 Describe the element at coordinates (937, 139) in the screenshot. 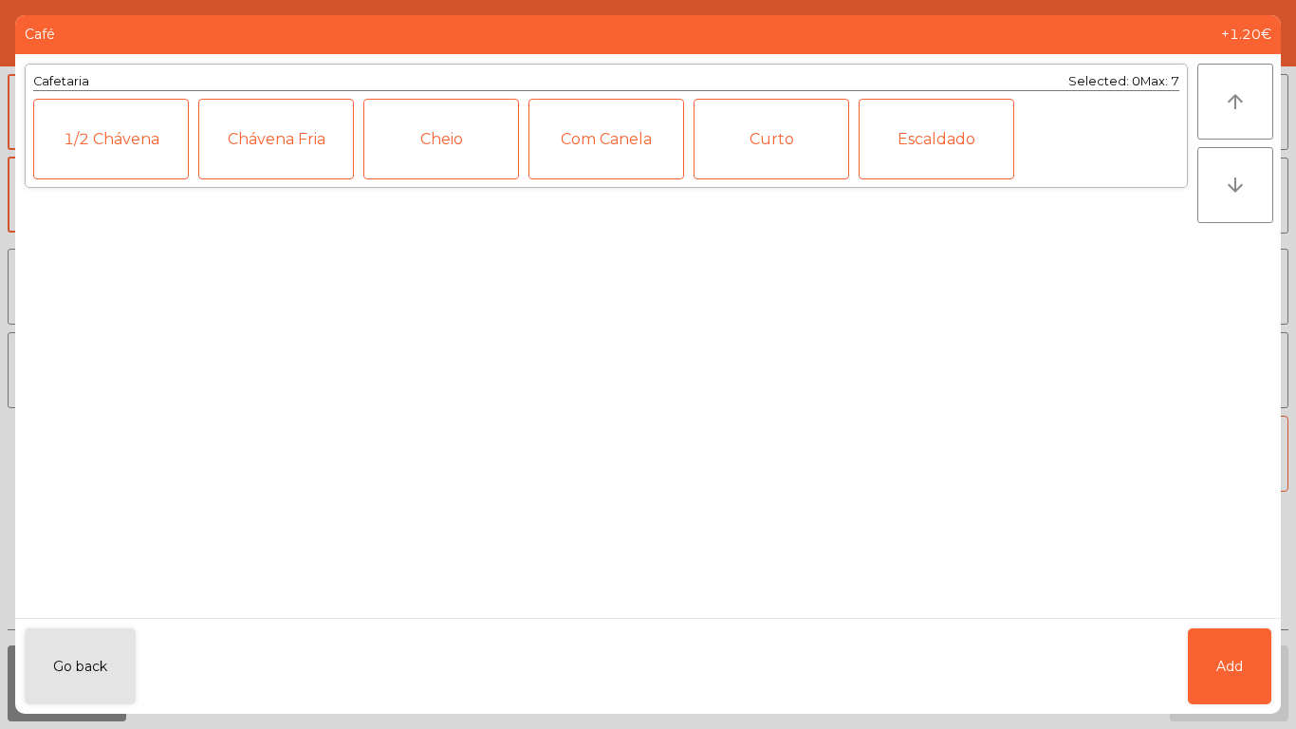

I see `div: Escaldado` at that location.